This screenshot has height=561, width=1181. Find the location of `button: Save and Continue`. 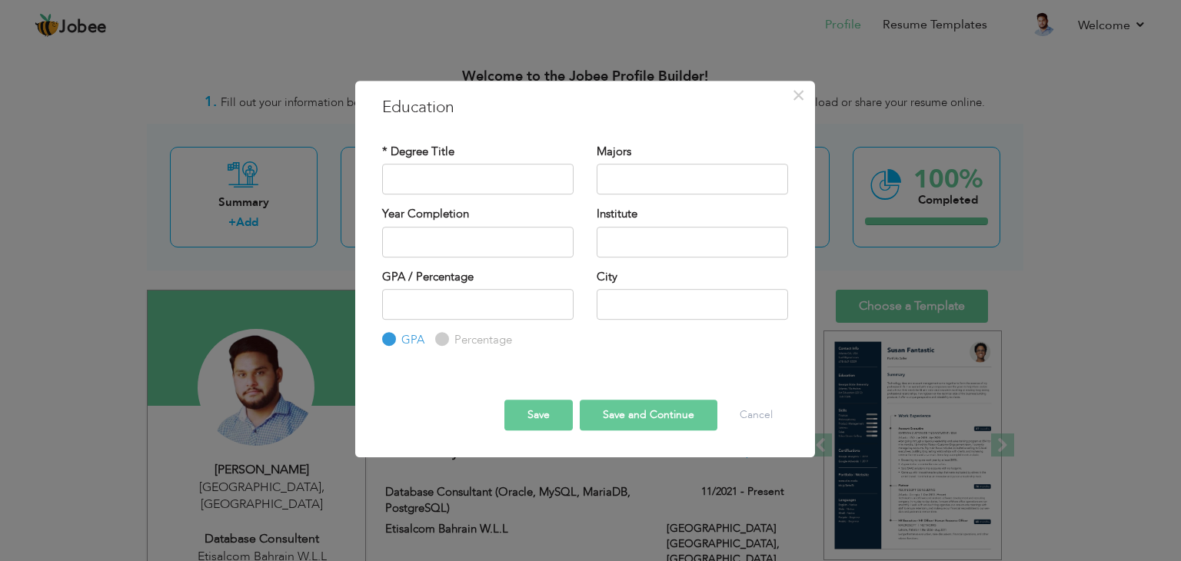

button: Save and Continue is located at coordinates (648, 415).